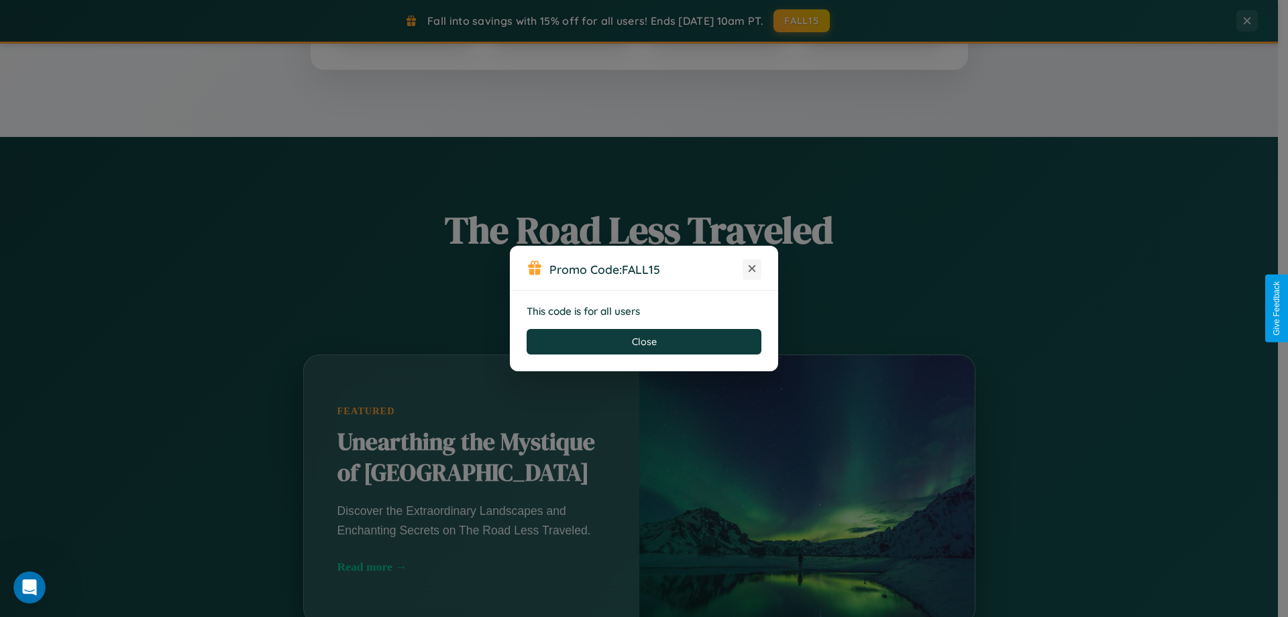 The height and width of the screenshot is (617, 1288). Describe the element at coordinates (1277, 308) in the screenshot. I see `div: Give Feedback` at that location.